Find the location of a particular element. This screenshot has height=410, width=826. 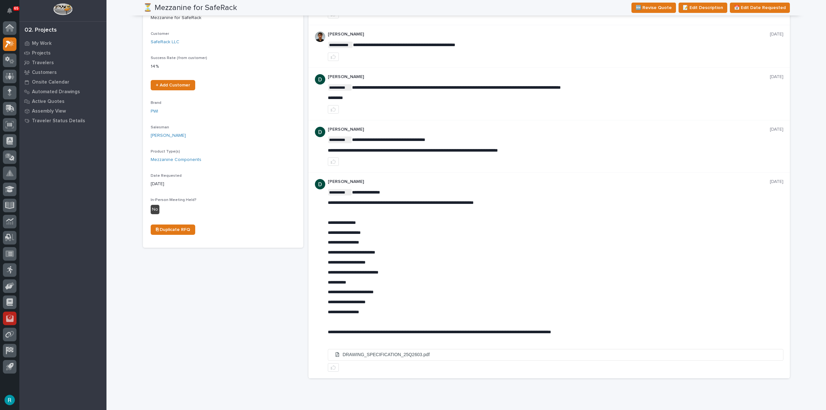

a: Projects is located at coordinates (63, 53).